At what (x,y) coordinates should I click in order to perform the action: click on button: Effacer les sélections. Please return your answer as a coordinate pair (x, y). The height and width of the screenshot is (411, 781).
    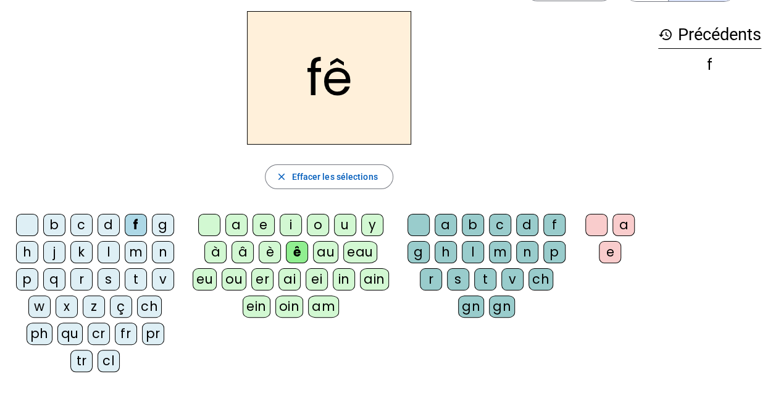
    Looking at the image, I should click on (328, 177).